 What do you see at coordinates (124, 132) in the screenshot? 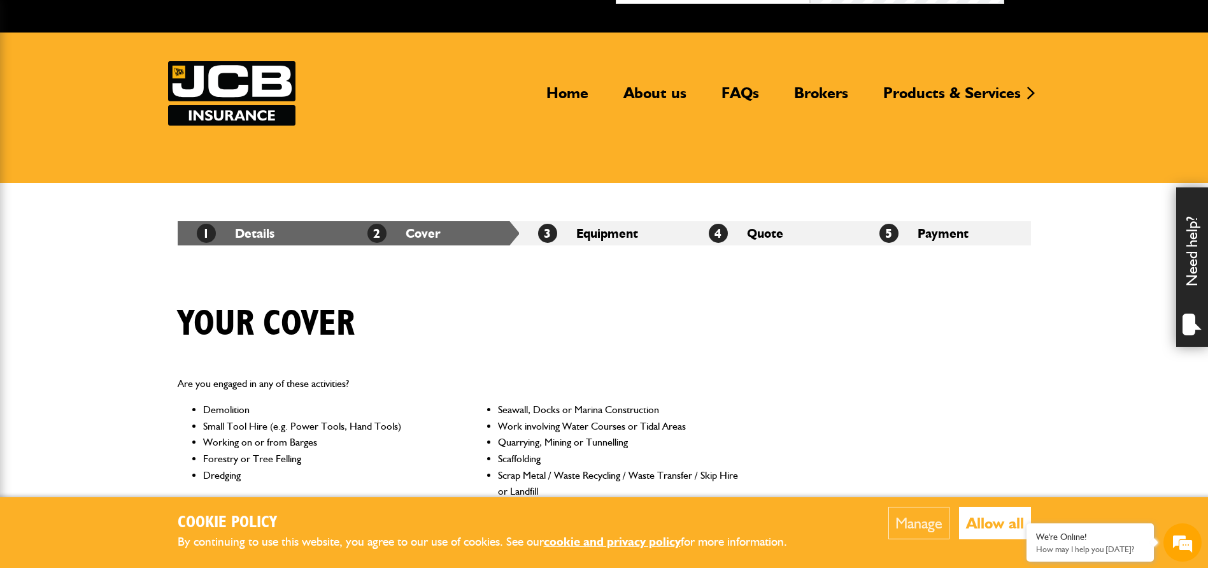
I see `input: Enter your last name` at bounding box center [124, 132].